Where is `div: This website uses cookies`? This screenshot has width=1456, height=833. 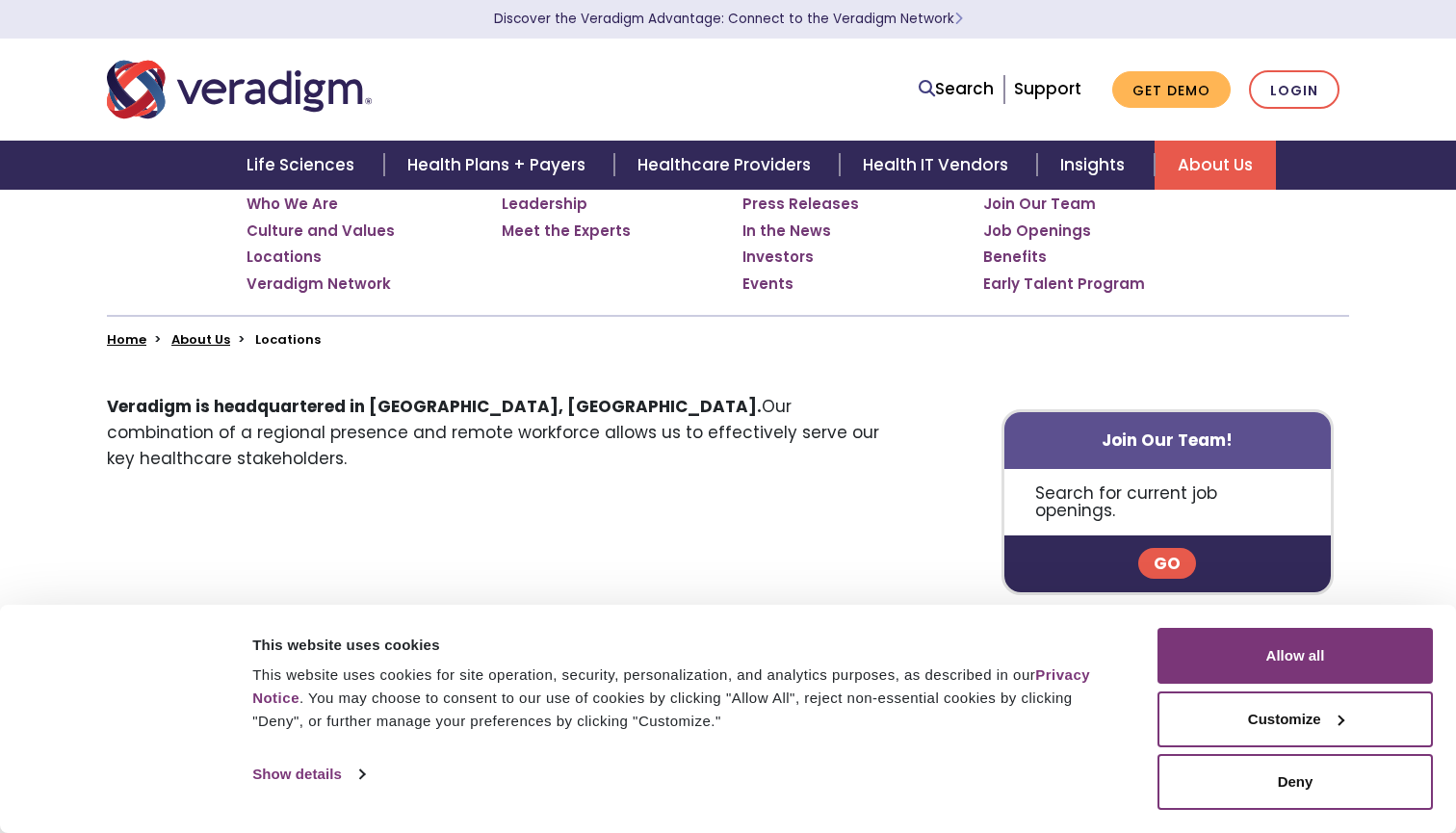 div: This website uses cookies is located at coordinates (682, 645).